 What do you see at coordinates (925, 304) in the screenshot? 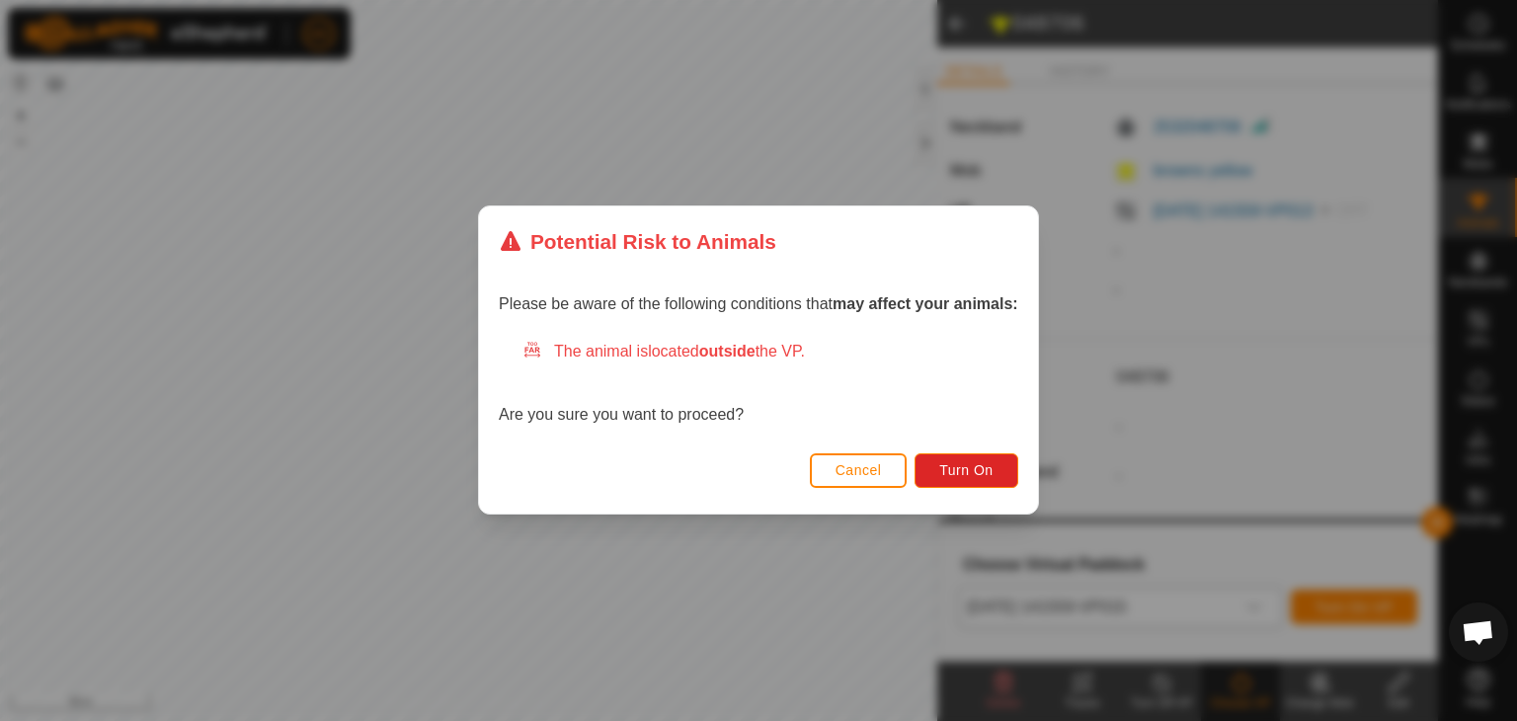
I see `strong: may affect your animals:` at bounding box center [925, 304].